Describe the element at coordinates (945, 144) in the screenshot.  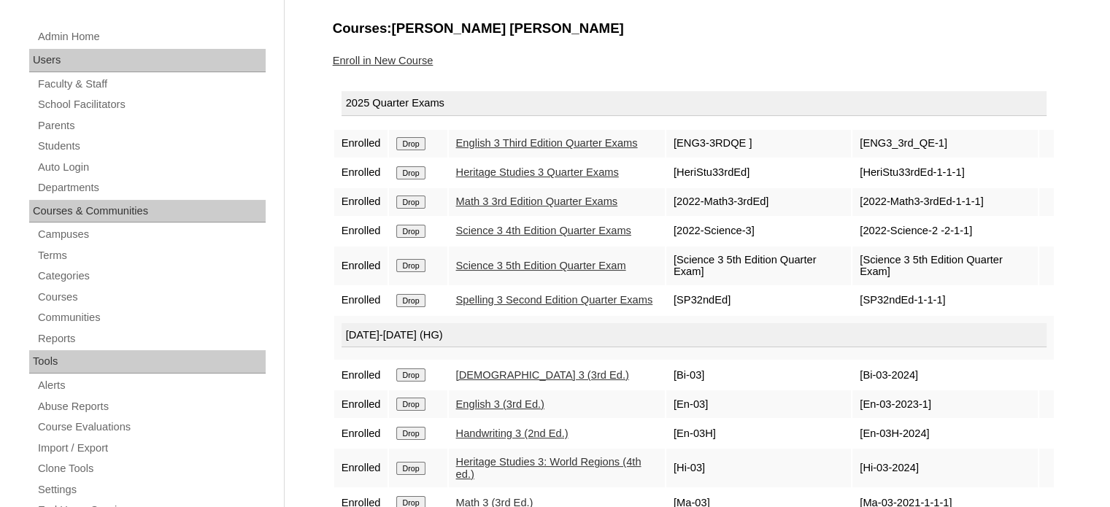
I see `td: [ENG3_3rd_QE-1]` at that location.